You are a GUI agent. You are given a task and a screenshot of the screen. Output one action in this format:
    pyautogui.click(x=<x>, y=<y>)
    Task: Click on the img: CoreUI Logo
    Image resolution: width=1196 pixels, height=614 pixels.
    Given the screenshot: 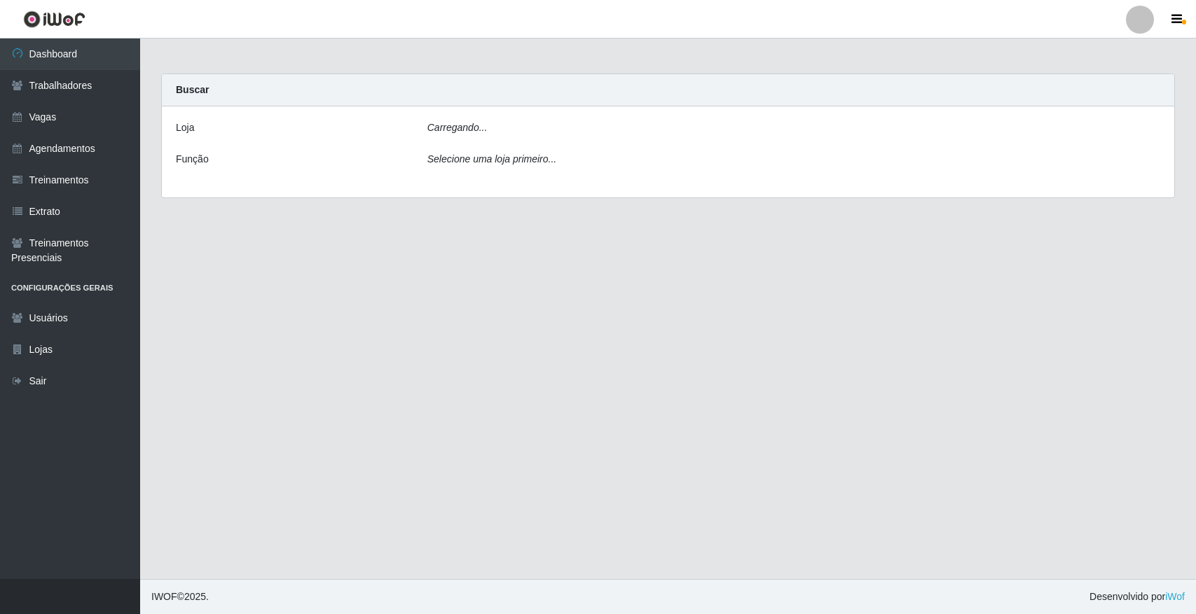 What is the action you would take?
    pyautogui.click(x=54, y=19)
    